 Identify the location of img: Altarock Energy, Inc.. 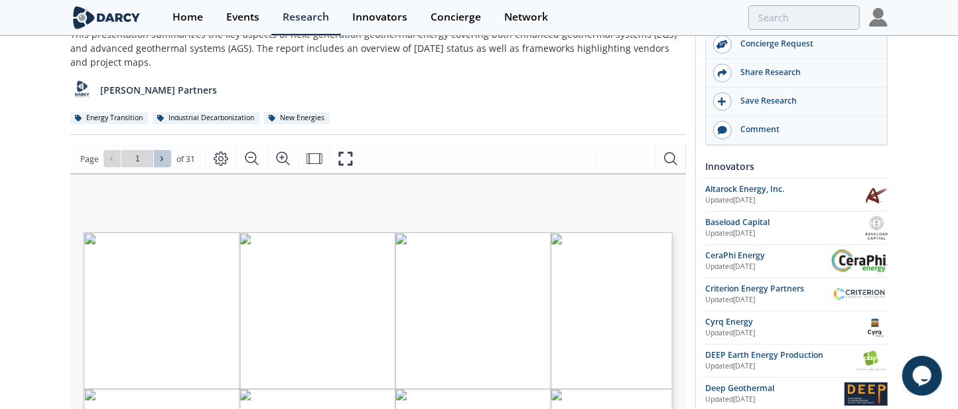
(876, 194).